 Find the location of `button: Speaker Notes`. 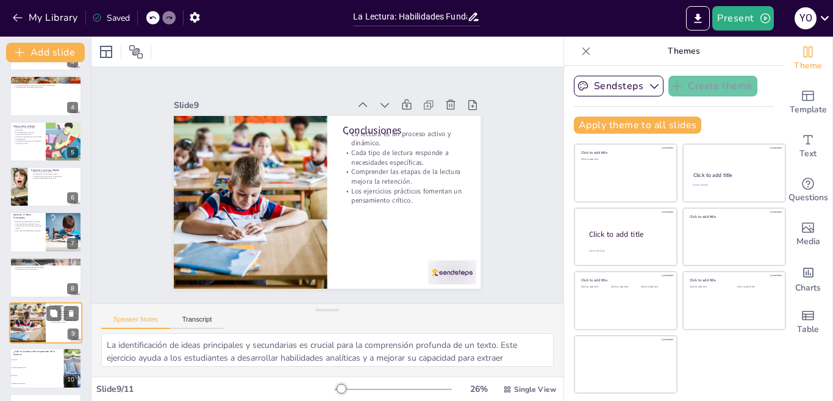

button: Speaker Notes is located at coordinates (135, 322).